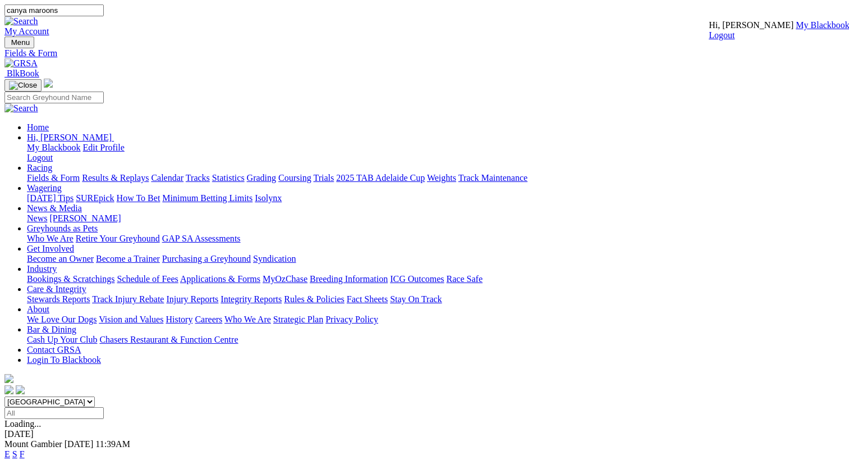 This screenshot has width=849, height=460. What do you see at coordinates (113, 444) in the screenshot?
I see `span: 11:39AM` at bounding box center [113, 444].